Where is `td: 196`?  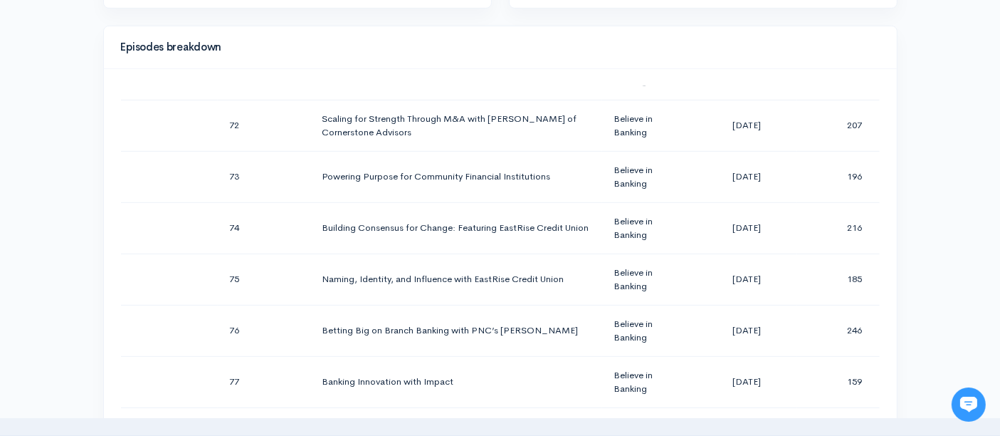
td: 196 is located at coordinates (838, 177).